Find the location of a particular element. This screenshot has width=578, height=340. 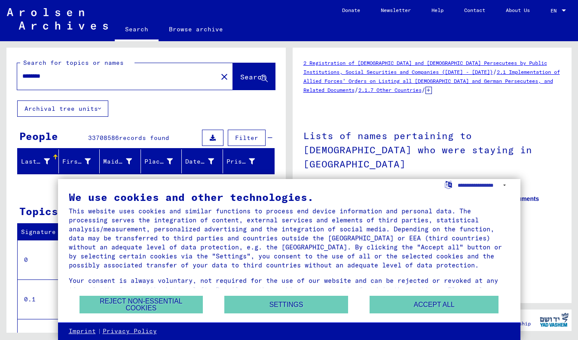

button: Archival tree units is located at coordinates (63, 109).